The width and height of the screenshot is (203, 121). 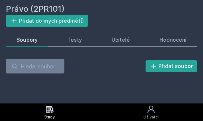 I want to click on a: Soubory, so click(x=27, y=40).